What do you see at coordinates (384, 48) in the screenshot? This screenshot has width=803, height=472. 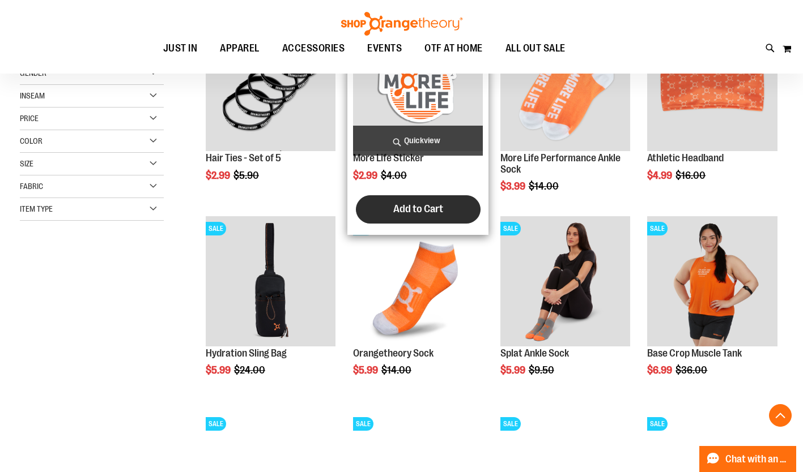 I see `span: EVENTS` at bounding box center [384, 48].